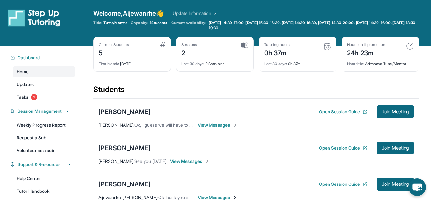  I want to click on a: Request a Sub, so click(44, 138).